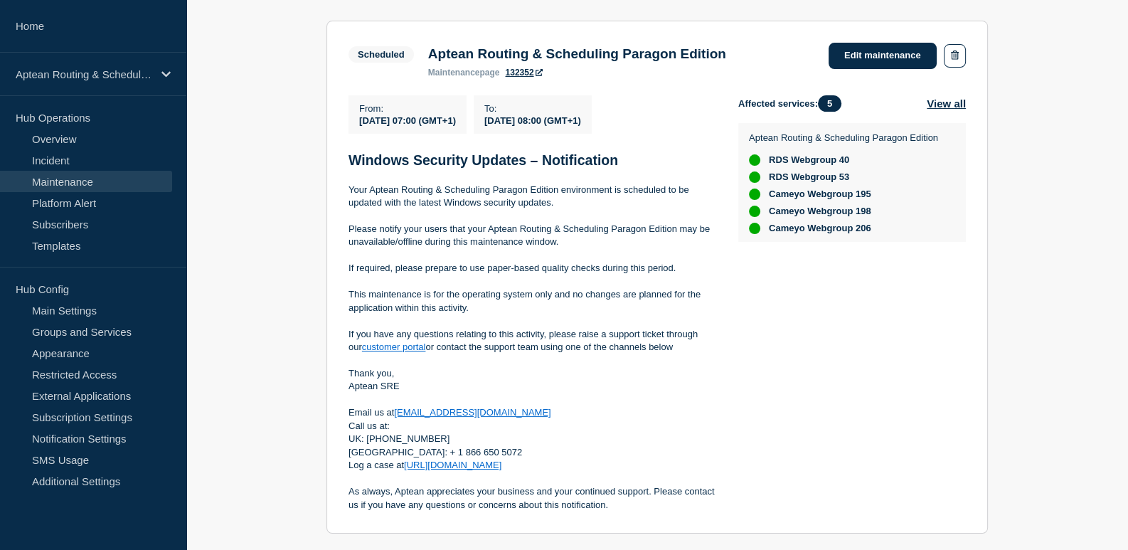 Image resolution: width=1128 pixels, height=550 pixels. Describe the element at coordinates (532, 268) in the screenshot. I see `p: If required, please prepare to use paper-based quality checks during this period.` at that location.